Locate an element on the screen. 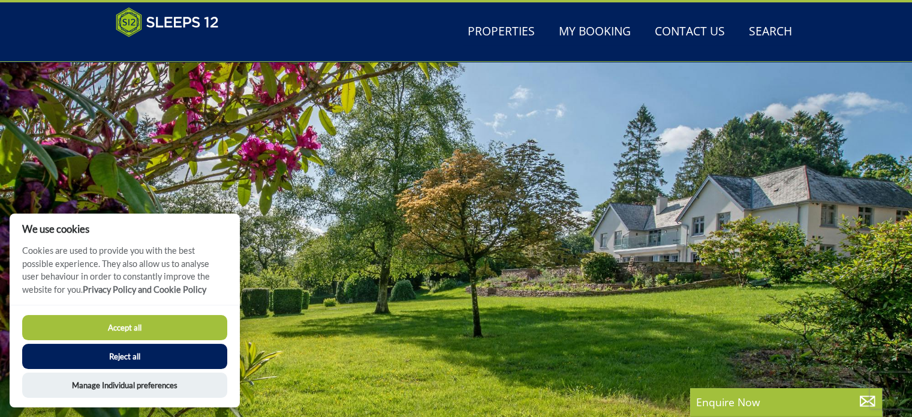 This screenshot has width=912, height=417. a: Properties is located at coordinates (501, 32).